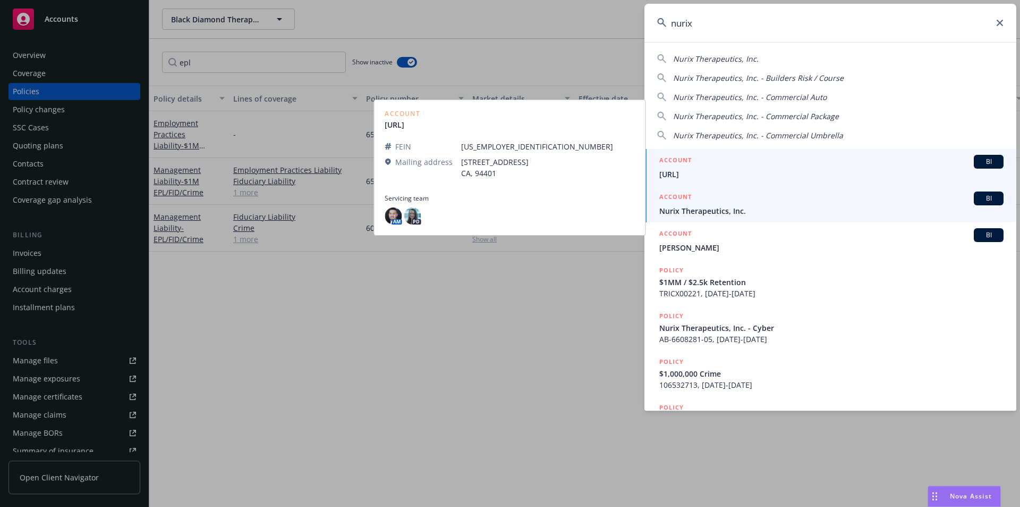 The width and height of the screenshot is (1020, 507). I want to click on span: Nurix Therapeutics, Inc. - Commercial Auto, so click(750, 97).